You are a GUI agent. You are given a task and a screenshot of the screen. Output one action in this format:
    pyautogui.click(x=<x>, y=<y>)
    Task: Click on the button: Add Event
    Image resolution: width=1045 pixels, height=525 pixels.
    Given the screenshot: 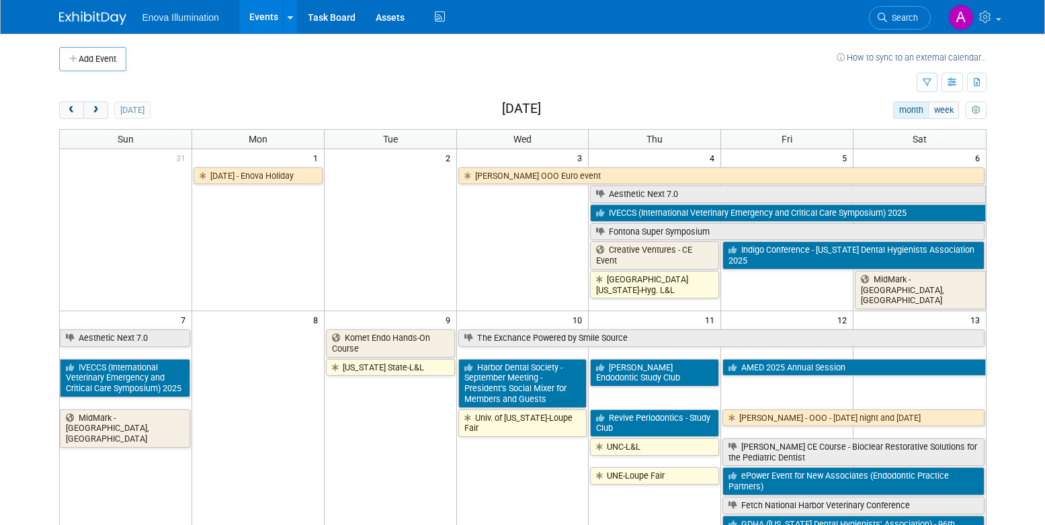 What is the action you would take?
    pyautogui.click(x=93, y=59)
    